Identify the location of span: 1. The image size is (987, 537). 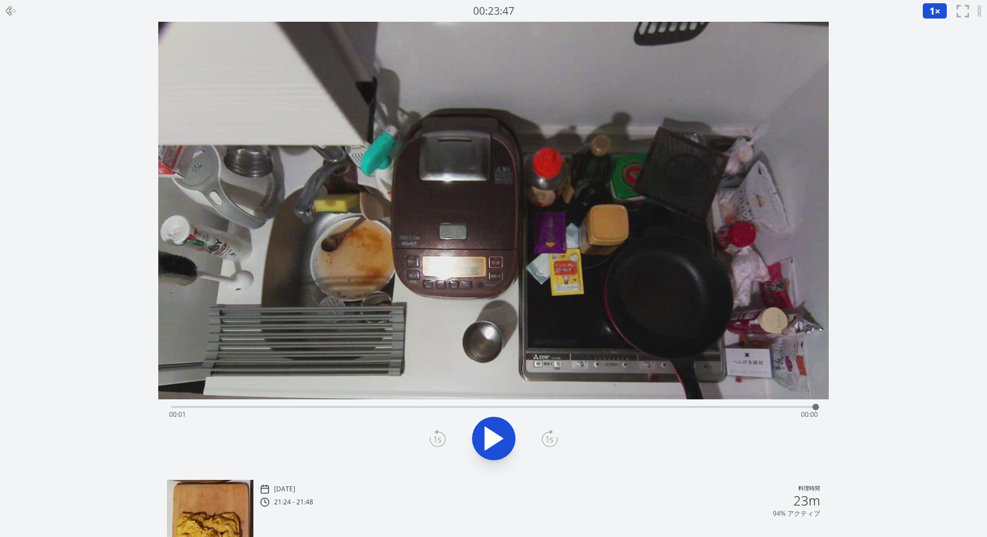
(932, 11).